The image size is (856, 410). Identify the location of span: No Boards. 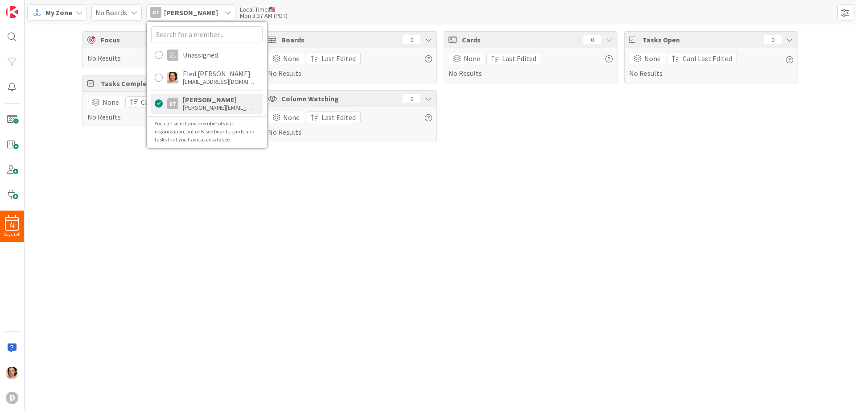
(111, 12).